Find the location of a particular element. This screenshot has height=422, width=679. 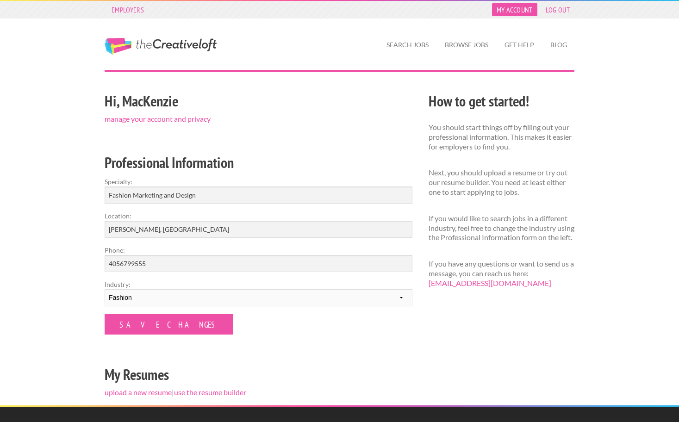

p: If you would like to search jobs in a different industry, feel free to change the industry using ... is located at coordinates (501, 228).